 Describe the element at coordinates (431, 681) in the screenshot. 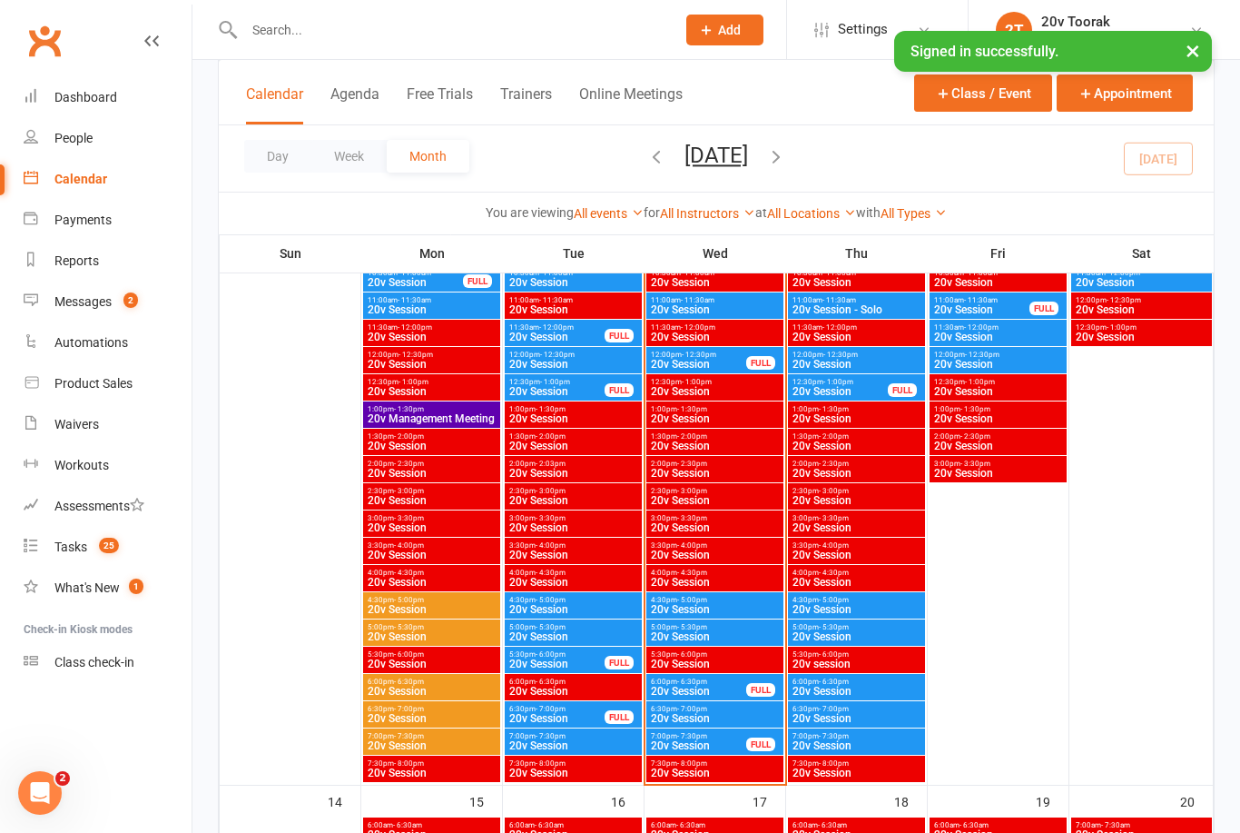

I see `span: 6:00pm` at that location.